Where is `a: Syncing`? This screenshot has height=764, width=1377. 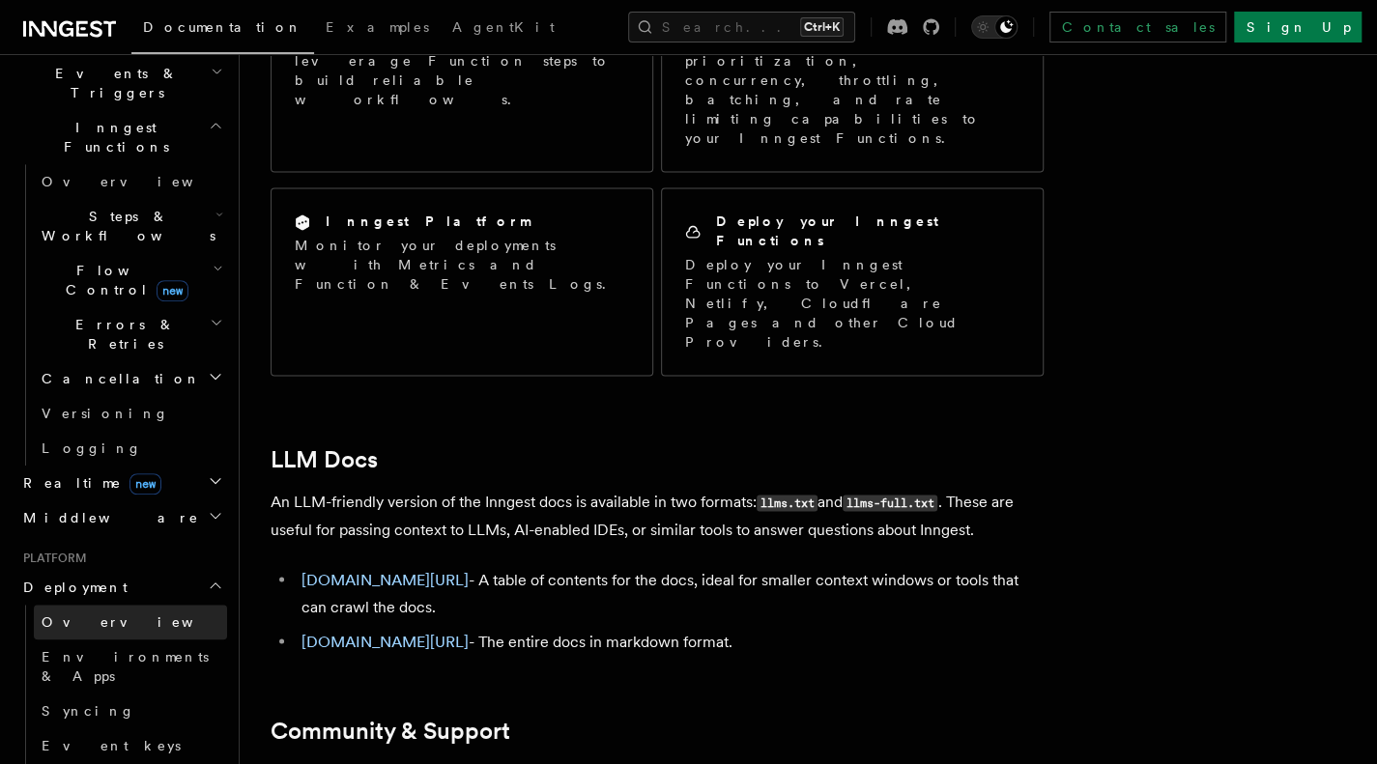
a: Syncing is located at coordinates (130, 711).